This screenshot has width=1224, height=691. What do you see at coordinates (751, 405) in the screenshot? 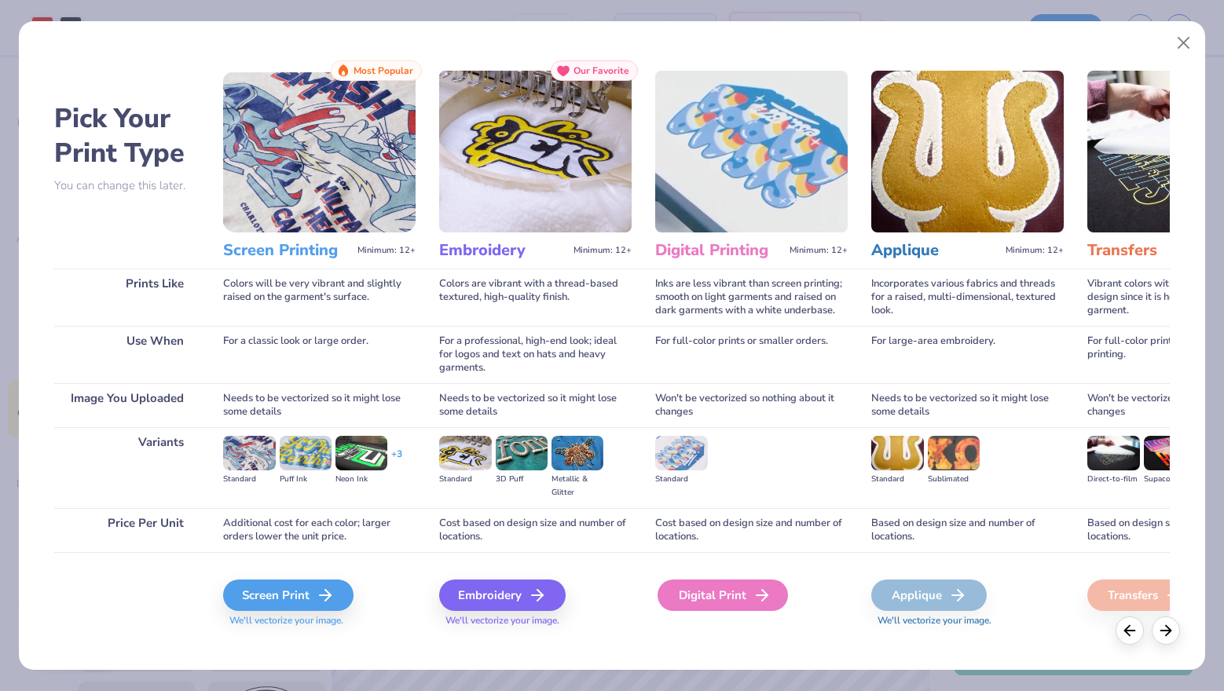
I see `div: Won't be vectorized so nothing about it changes` at bounding box center [751, 405].